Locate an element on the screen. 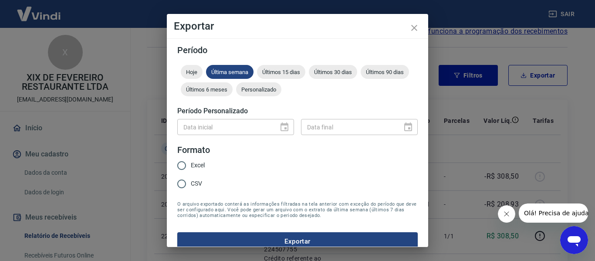 The image size is (595, 261). div: Última semana is located at coordinates (230, 72).